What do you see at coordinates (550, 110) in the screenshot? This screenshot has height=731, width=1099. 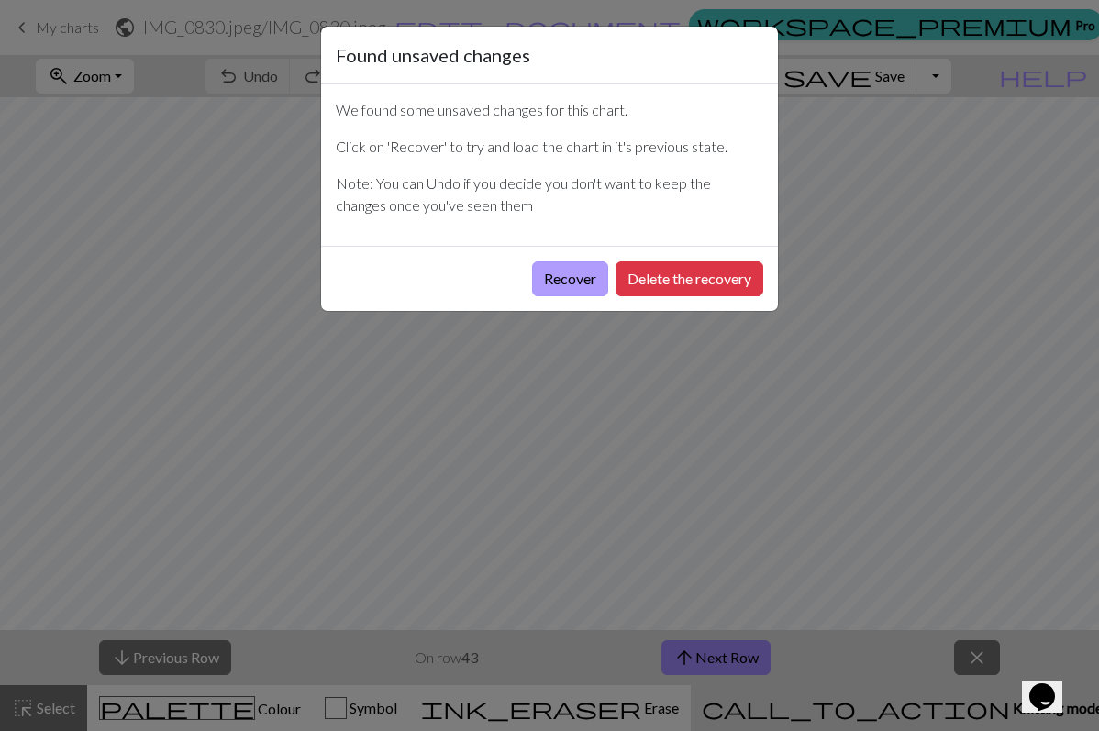 I see `p: We found some unsaved changes for this chart.` at bounding box center [550, 110].